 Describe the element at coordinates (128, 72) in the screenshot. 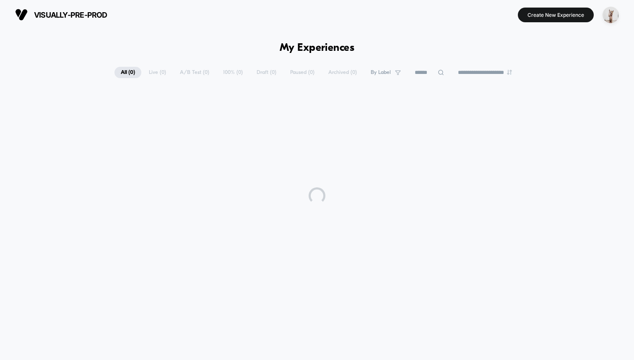

I see `span: All ( 0 )` at that location.